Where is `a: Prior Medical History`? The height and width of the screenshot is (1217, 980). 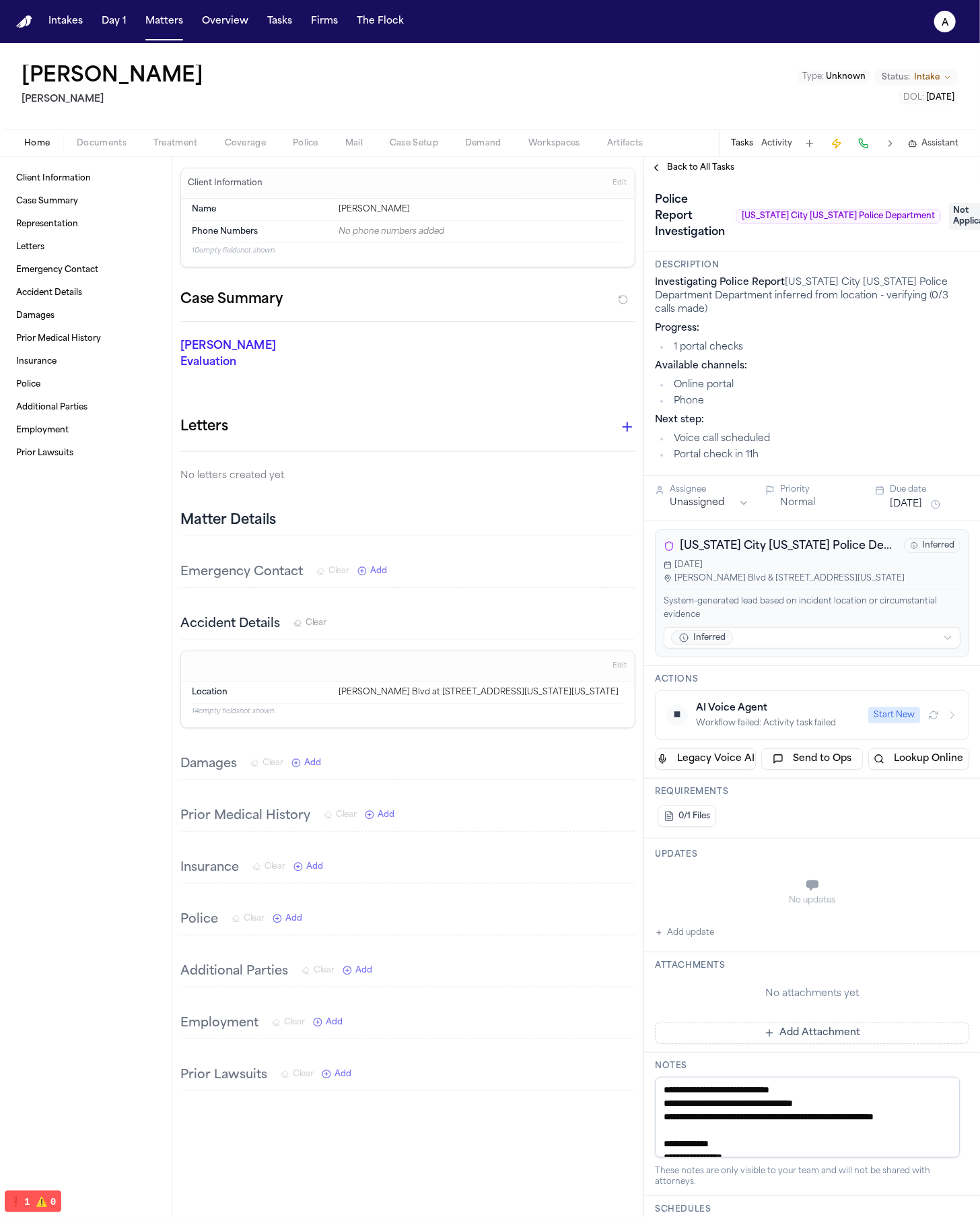 a: Prior Medical History is located at coordinates (85, 339).